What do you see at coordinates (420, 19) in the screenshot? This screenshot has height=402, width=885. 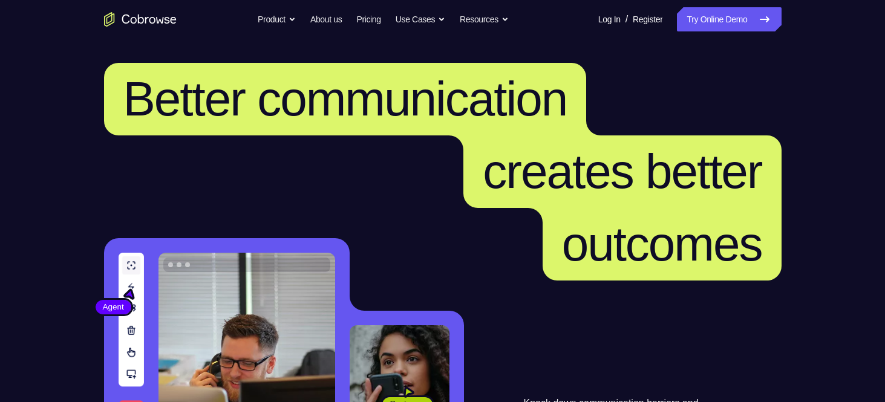 I see `button: Use Cases` at bounding box center [420, 19].